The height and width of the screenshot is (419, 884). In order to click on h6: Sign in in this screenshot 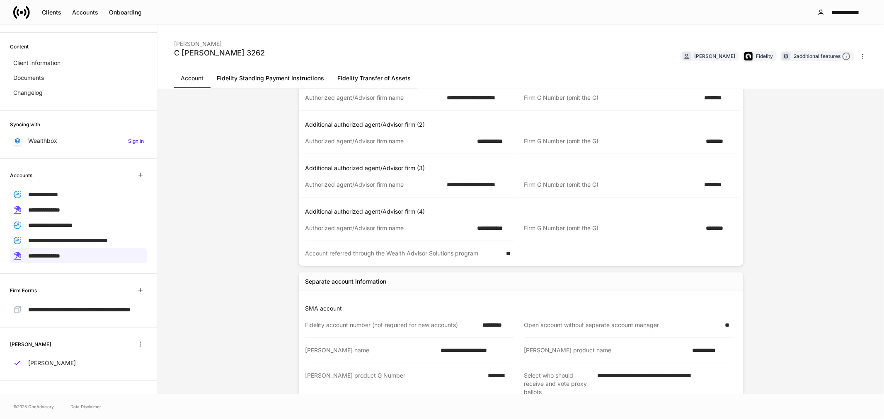, I will do `click(136, 141)`.